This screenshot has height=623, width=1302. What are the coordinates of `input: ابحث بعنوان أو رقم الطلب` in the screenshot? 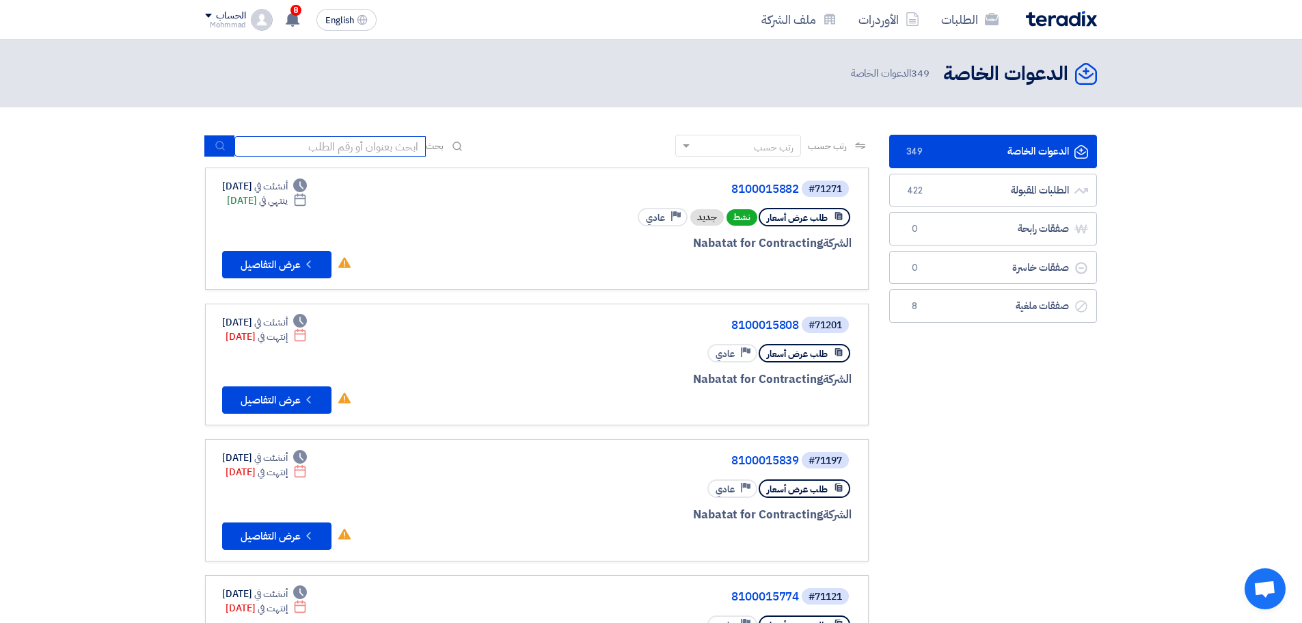 It's located at (330, 146).